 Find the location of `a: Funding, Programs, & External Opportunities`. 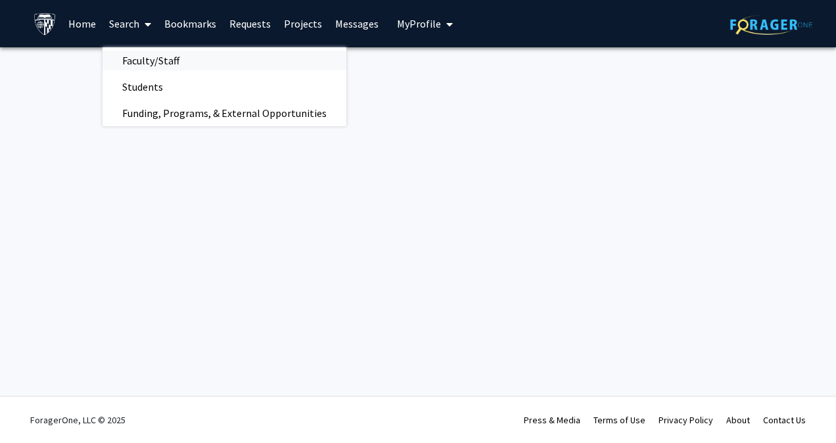

a: Funding, Programs, & External Opportunities is located at coordinates (224, 113).